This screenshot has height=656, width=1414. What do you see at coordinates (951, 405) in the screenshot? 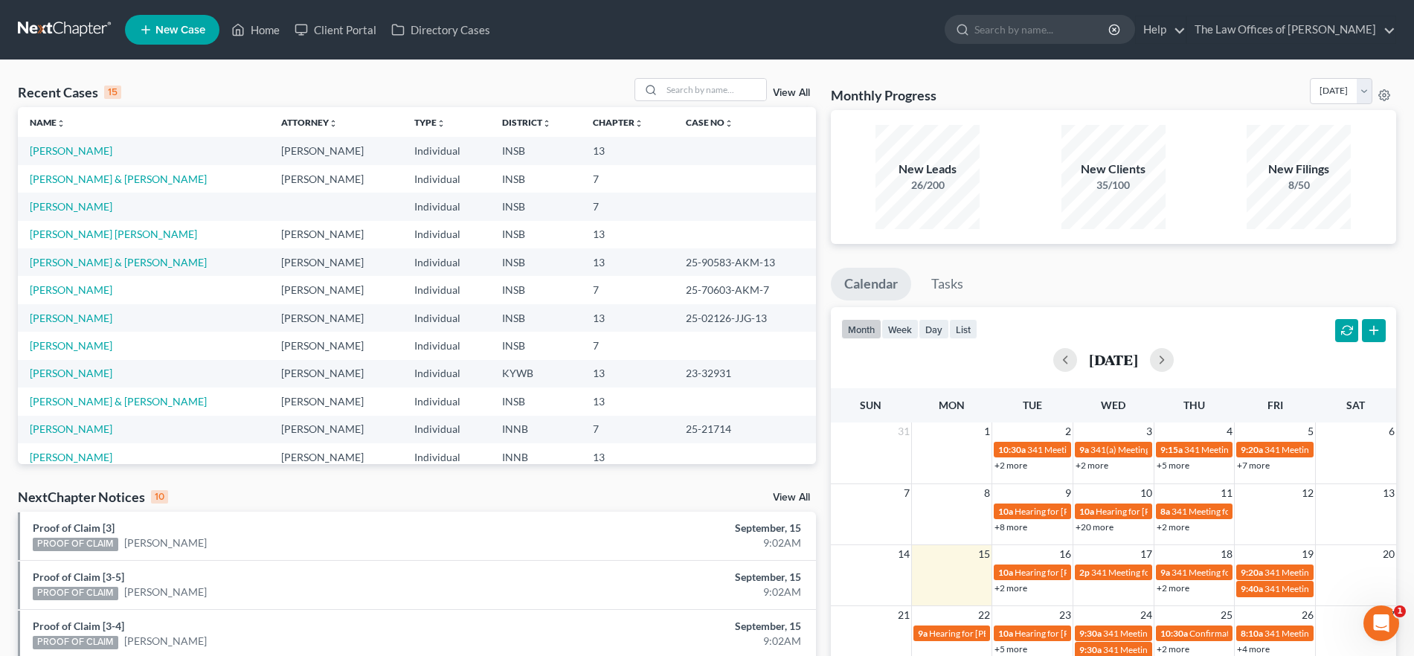
I see `span: Mon` at bounding box center [951, 405].